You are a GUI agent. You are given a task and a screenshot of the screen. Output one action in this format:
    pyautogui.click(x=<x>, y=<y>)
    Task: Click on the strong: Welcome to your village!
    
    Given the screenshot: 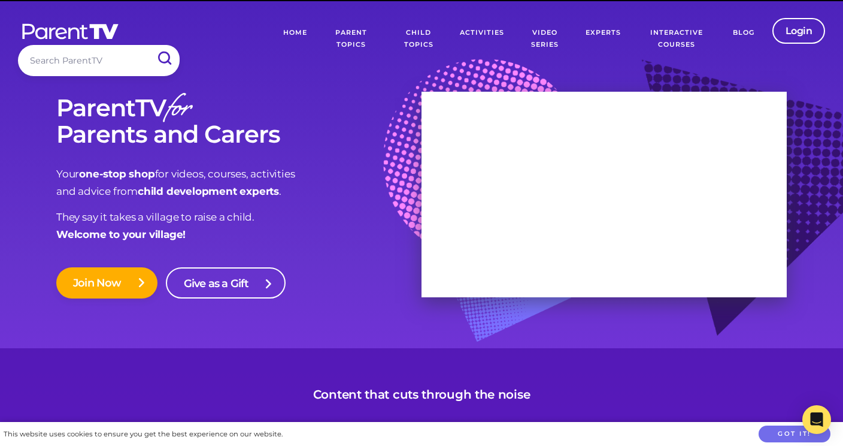 What is the action you would take?
    pyautogui.click(x=121, y=234)
    